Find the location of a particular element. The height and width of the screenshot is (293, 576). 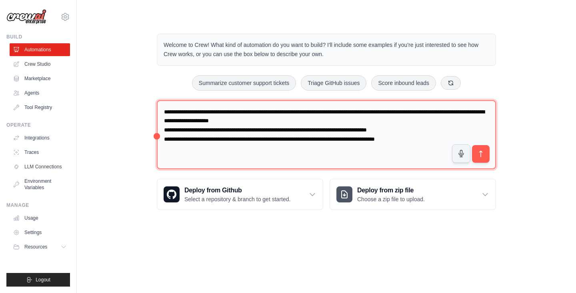

button: Score inbound leads is located at coordinates (404, 83).